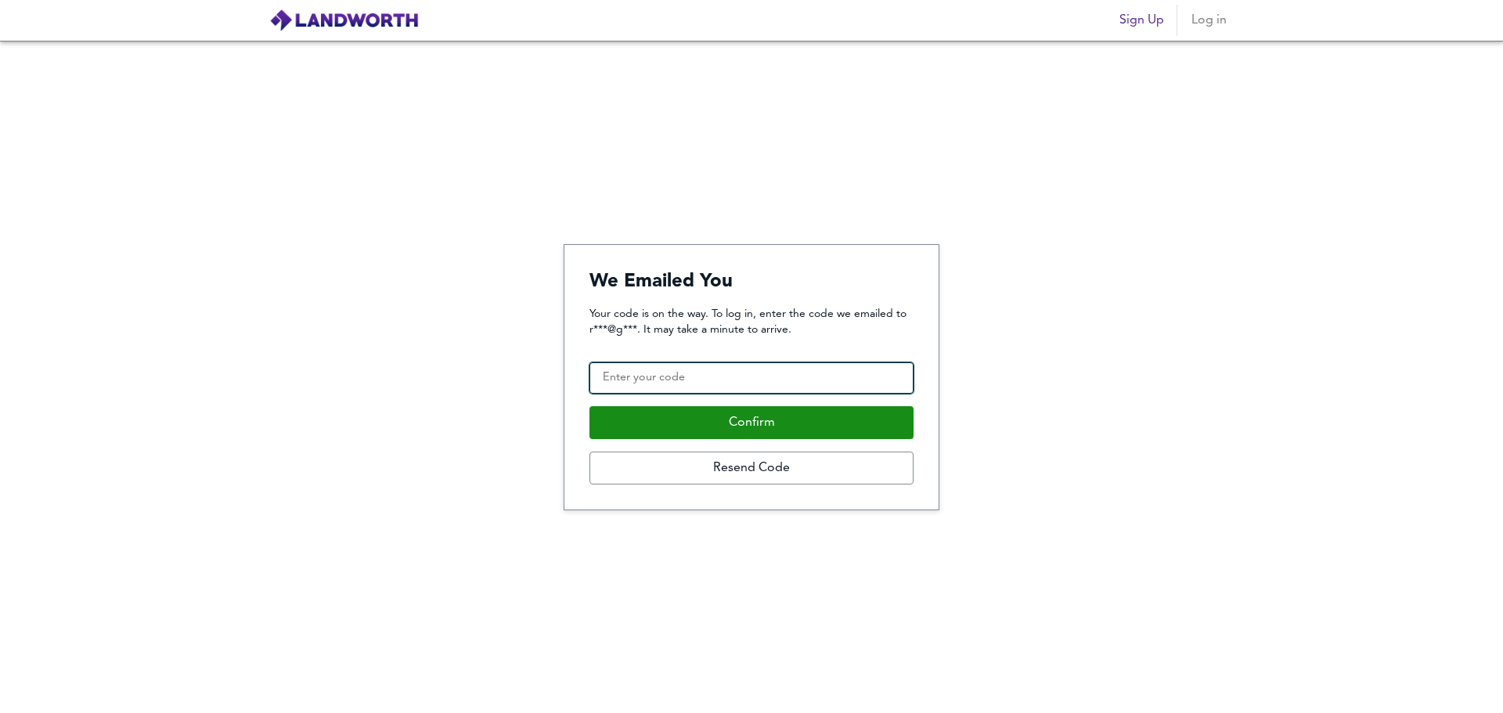  What do you see at coordinates (751, 282) in the screenshot?
I see `h4: We Emailed You` at bounding box center [751, 282].